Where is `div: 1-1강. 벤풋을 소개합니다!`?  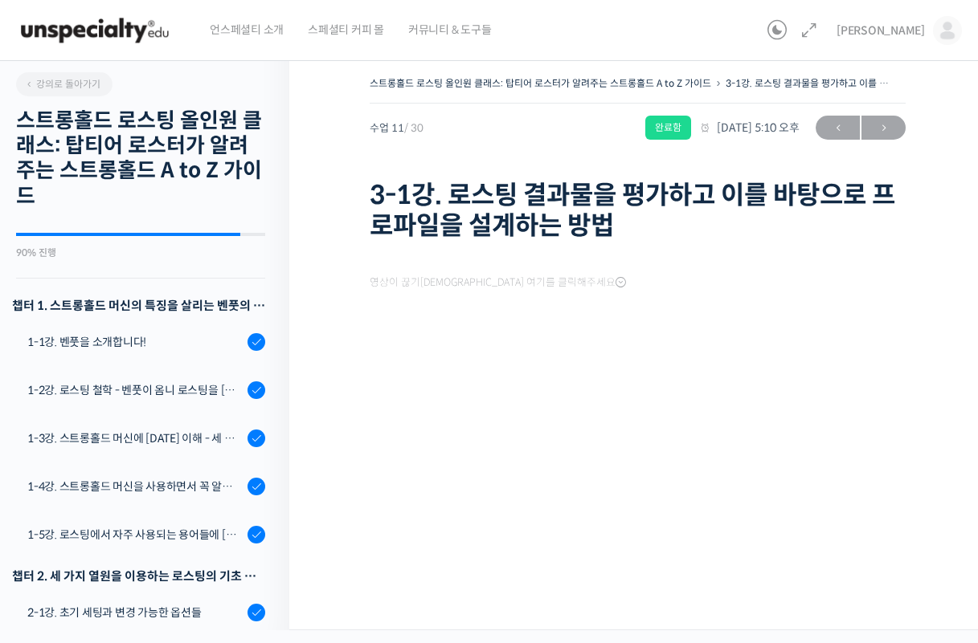
div: 1-1강. 벤풋을 소개합니다! is located at coordinates (135, 342).